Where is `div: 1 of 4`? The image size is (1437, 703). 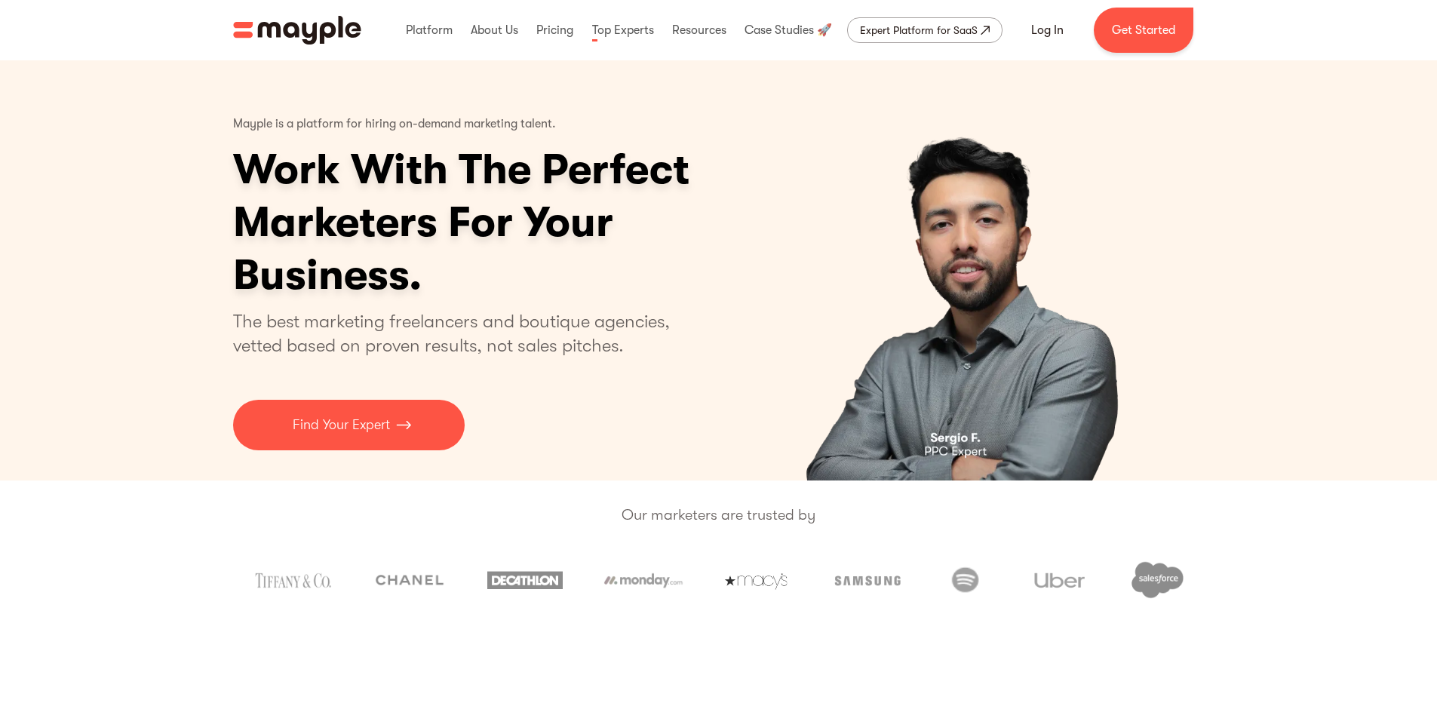 div: 1 of 4 is located at coordinates (969, 270).